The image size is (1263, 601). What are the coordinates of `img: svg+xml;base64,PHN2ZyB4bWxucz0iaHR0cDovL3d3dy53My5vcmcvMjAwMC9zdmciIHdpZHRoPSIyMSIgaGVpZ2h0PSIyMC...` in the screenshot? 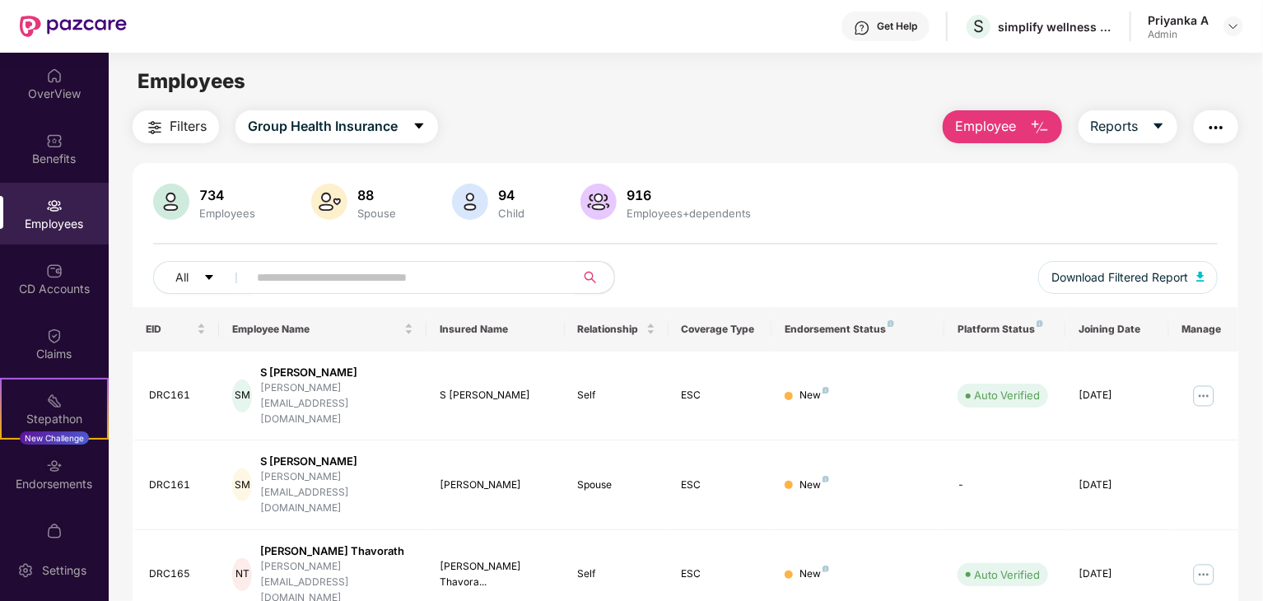 It's located at (54, 401).